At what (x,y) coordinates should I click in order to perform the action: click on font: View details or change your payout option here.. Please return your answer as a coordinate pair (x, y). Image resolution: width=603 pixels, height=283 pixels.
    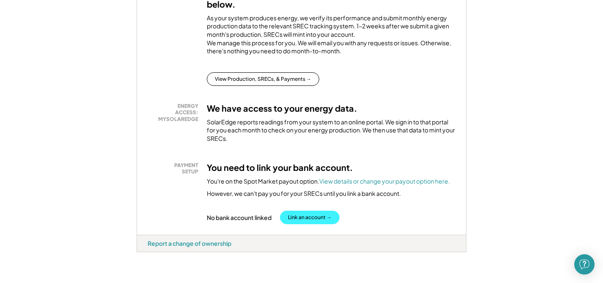
    Looking at the image, I should click on (384, 181).